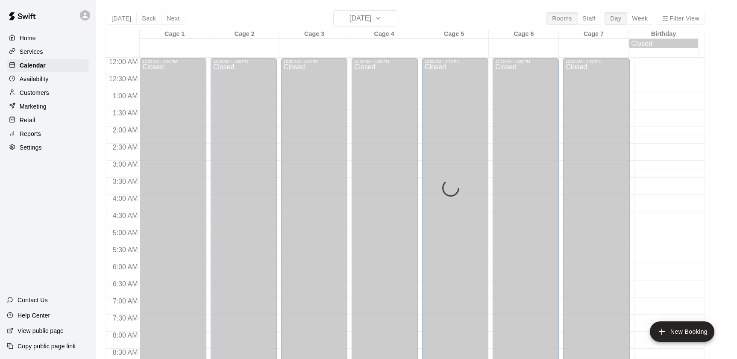 This screenshot has height=359, width=737. Describe the element at coordinates (174, 34) in the screenshot. I see `div: Cage 1` at that location.